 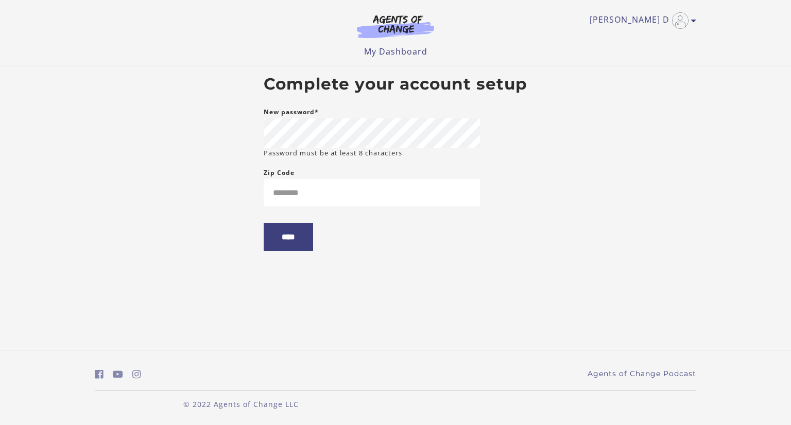 I want to click on small: Password must be at least 8 characters, so click(x=333, y=153).